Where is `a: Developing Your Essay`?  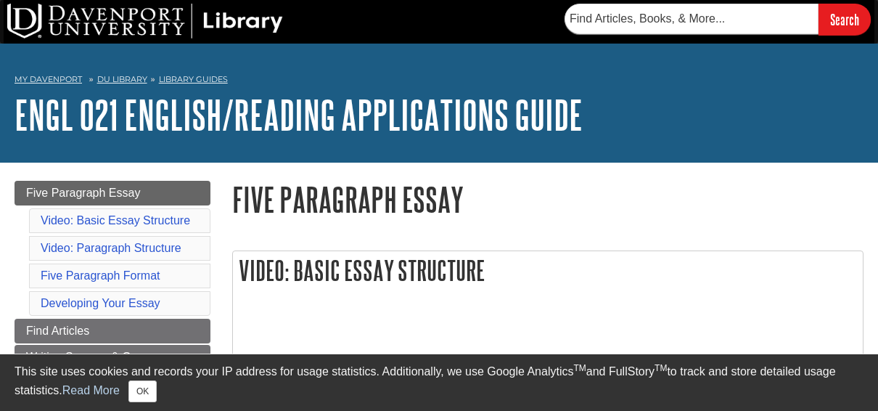
a: Developing Your Essay is located at coordinates (100, 303).